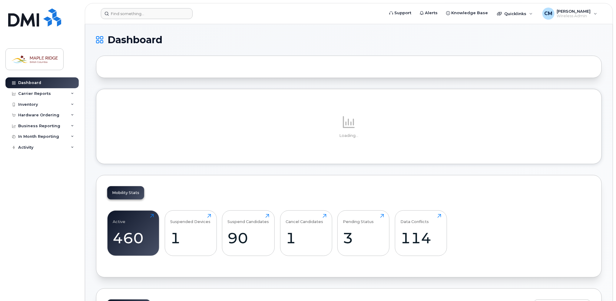  What do you see at coordinates (414, 219) in the screenshot?
I see `div: Data Conflicts` at bounding box center [414, 219].